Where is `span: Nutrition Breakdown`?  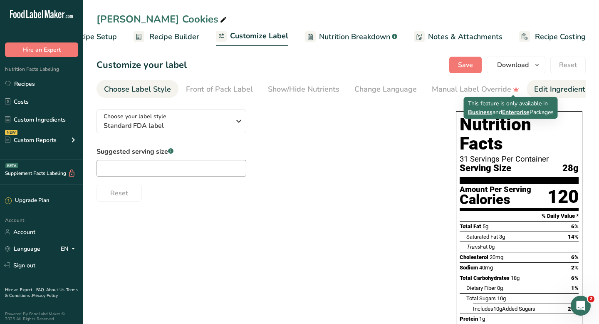
span: Nutrition Breakdown is located at coordinates (354, 37).